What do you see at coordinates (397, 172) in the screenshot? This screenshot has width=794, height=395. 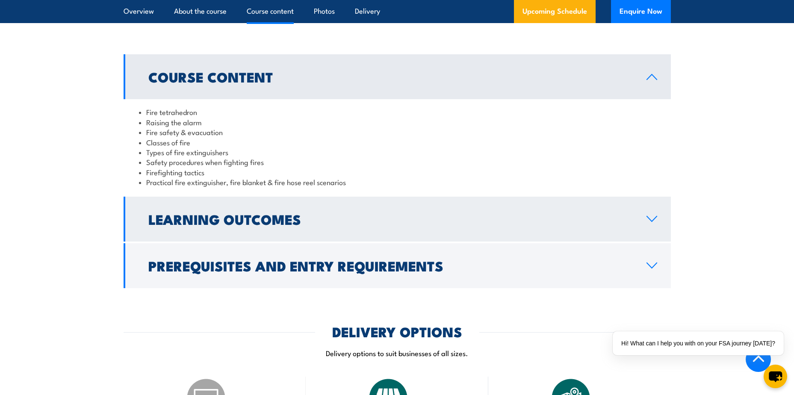 I see `li: Firefighting tactics` at bounding box center [397, 172].